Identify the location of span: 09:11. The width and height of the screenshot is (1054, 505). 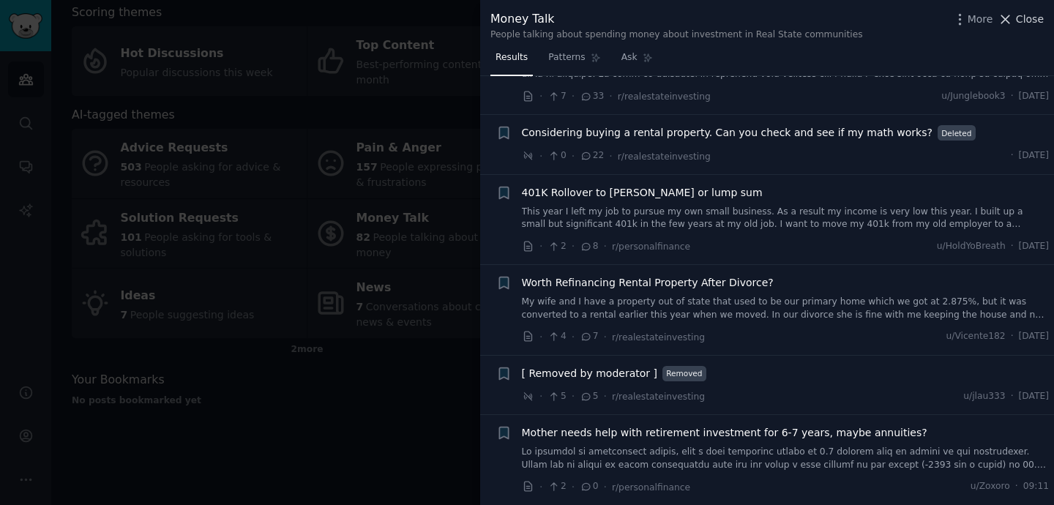
(1036, 487).